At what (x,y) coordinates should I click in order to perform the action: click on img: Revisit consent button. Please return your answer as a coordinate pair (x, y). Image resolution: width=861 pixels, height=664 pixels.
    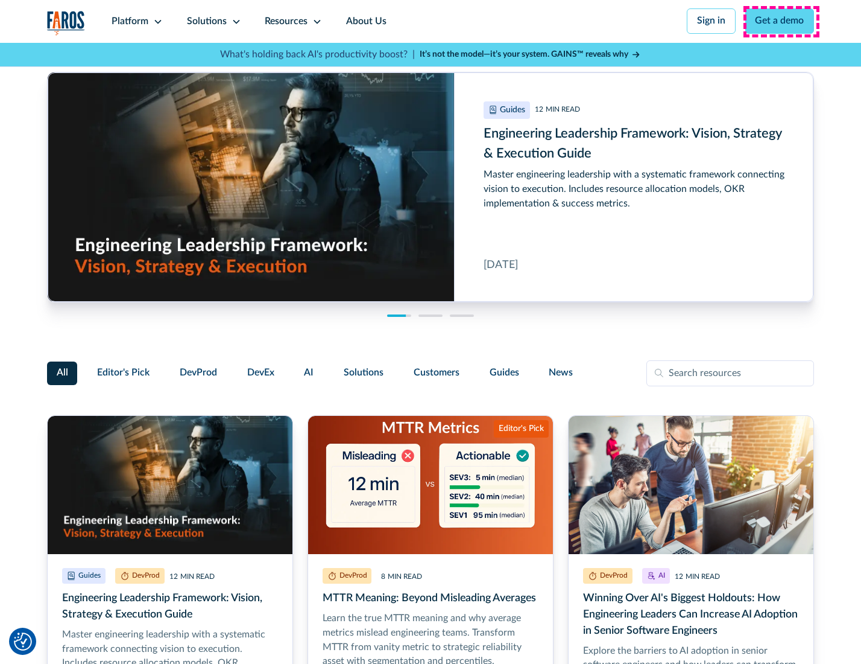
    Looking at the image, I should click on (23, 641).